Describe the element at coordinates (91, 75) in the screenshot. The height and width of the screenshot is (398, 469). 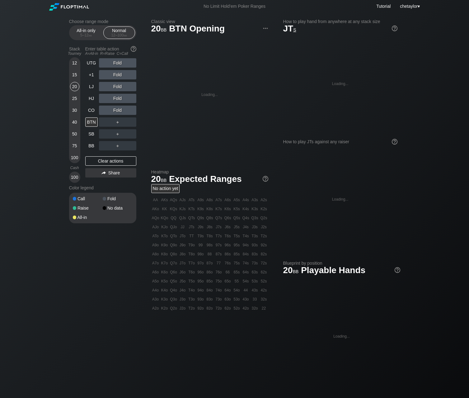
I see `div: +1` at that location.